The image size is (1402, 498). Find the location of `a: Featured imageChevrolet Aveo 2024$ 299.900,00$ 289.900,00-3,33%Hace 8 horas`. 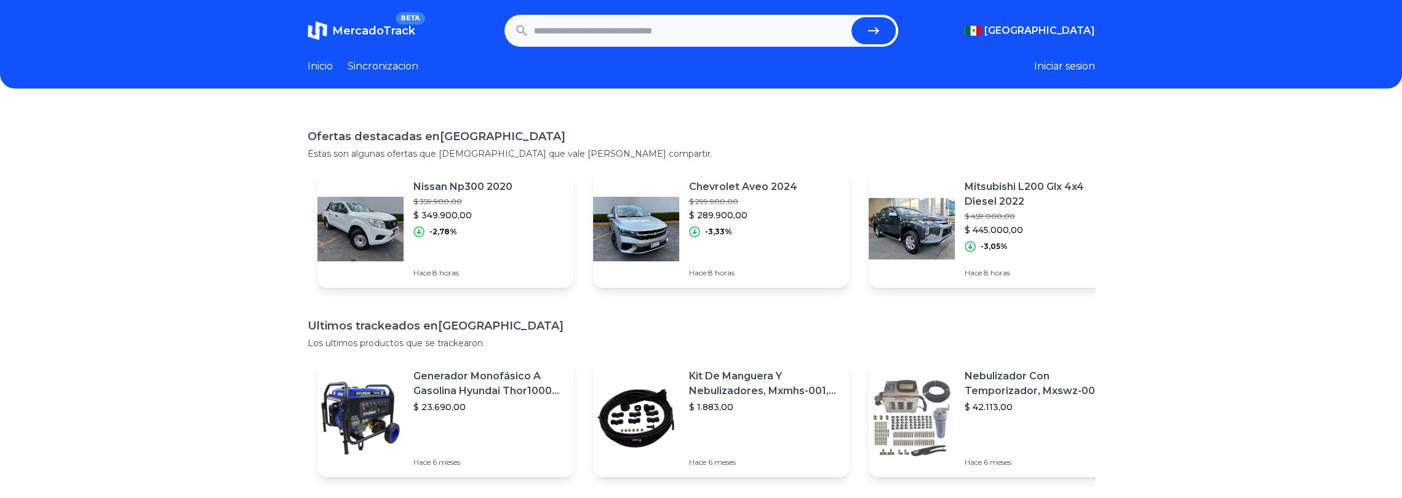

a: Featured imageChevrolet Aveo 2024$ 299.900,00$ 289.900,00-3,33%Hace 8 horas is located at coordinates (721, 229).